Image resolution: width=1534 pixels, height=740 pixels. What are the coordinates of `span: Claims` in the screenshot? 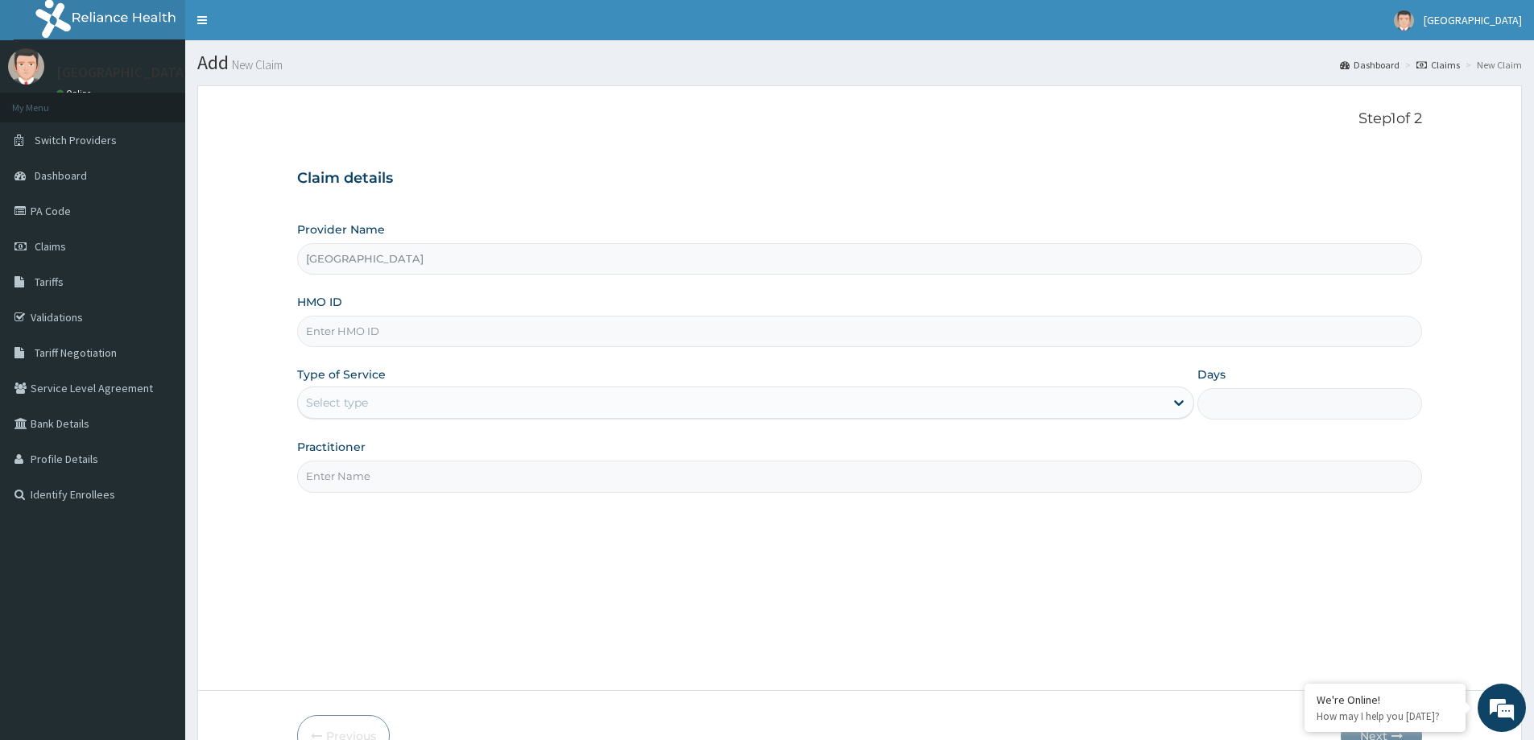 It's located at (50, 246).